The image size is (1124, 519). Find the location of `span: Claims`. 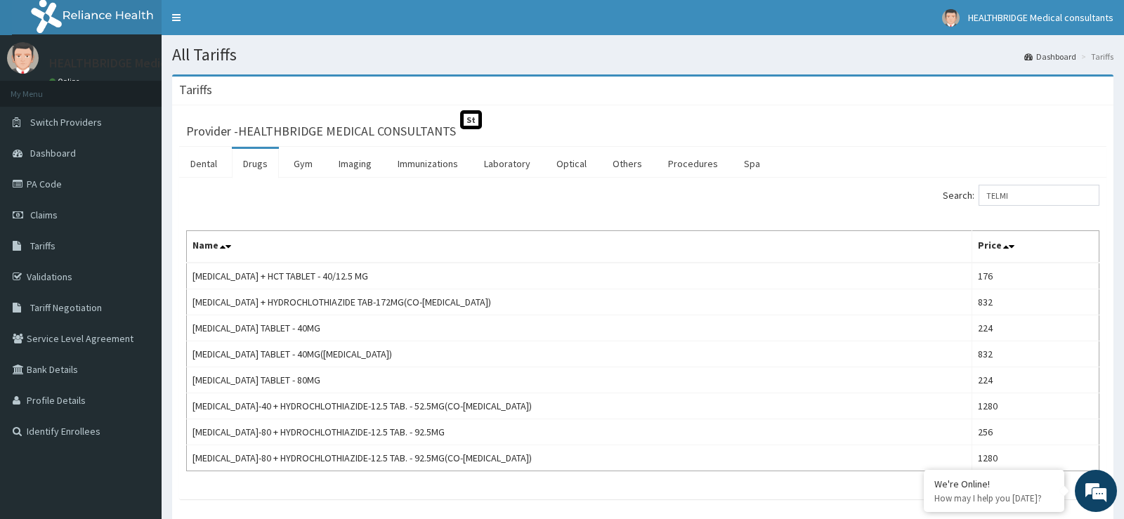

span: Claims is located at coordinates (44, 215).